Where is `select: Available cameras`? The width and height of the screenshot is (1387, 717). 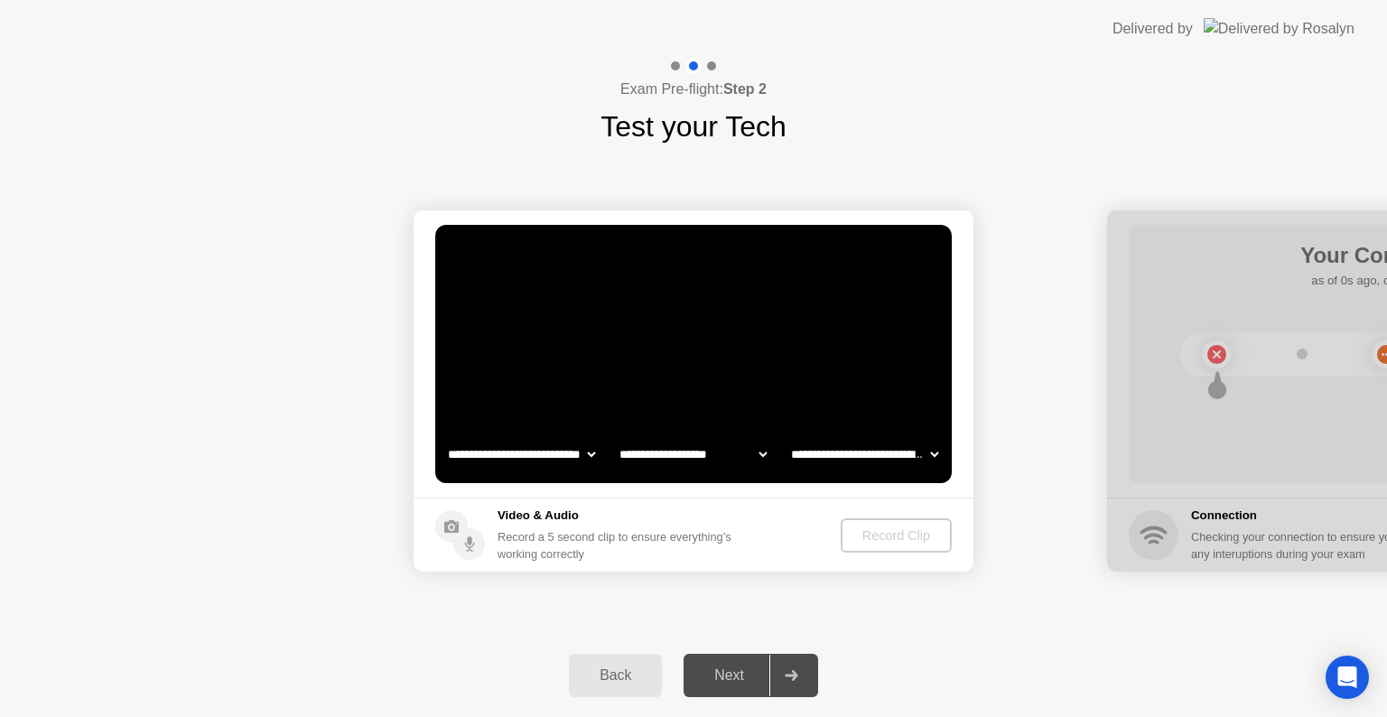 select: Available cameras is located at coordinates (521, 454).